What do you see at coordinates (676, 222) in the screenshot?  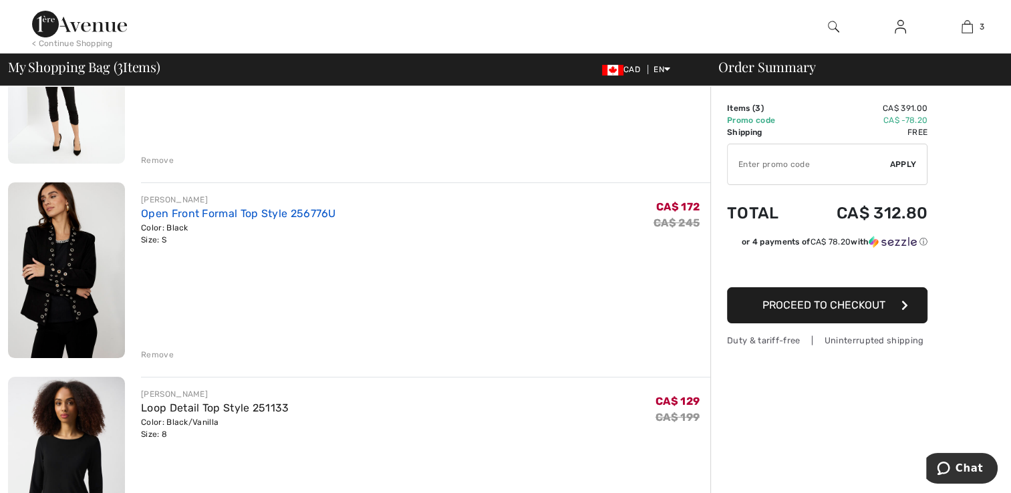 I see `s: CA$ 245` at bounding box center [676, 222].